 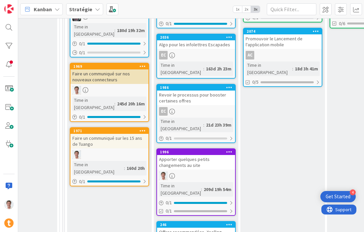 What do you see at coordinates (9, 9) in the screenshot?
I see `img: Visit kanbanzone.com` at bounding box center [9, 9].